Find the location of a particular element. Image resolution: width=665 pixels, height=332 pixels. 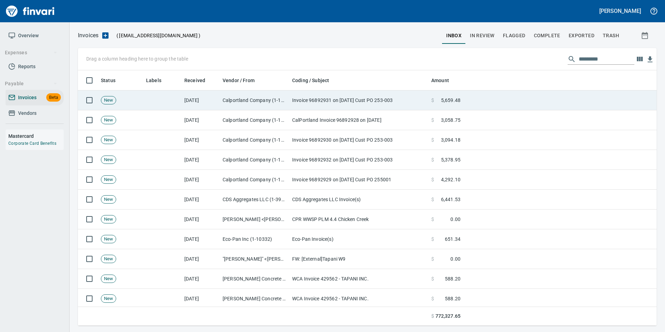

button: Upload an Invoice is located at coordinates (105, 35).